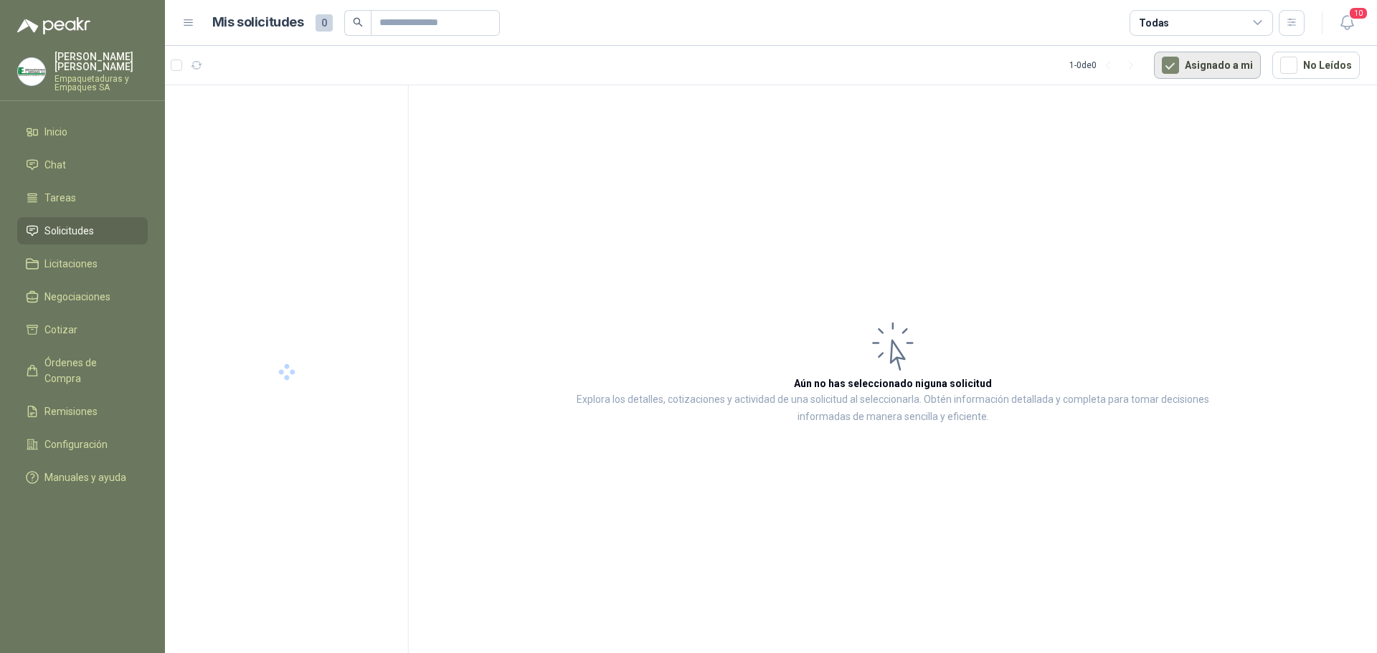 This screenshot has width=1377, height=653. Describe the element at coordinates (82, 330) in the screenshot. I see `a: Cotizar` at that location.